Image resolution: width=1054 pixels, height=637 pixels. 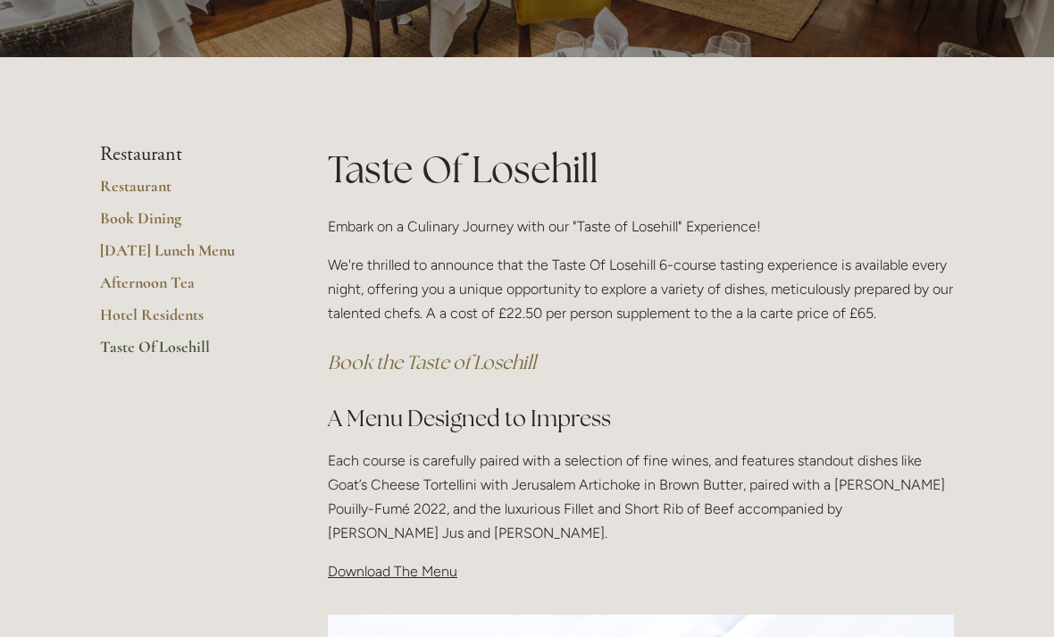 What do you see at coordinates (185, 289) in the screenshot?
I see `a: Afternoon Tea` at bounding box center [185, 289].